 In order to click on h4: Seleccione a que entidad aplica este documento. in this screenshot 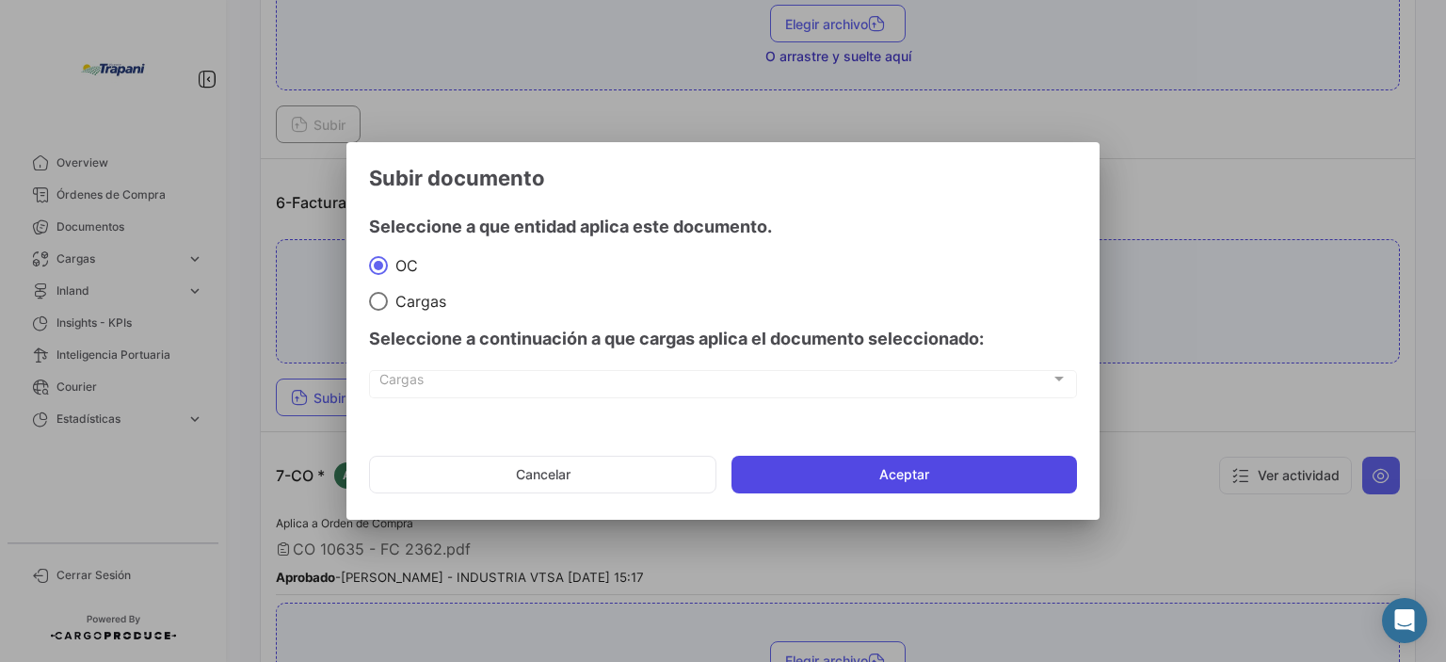, I will do `click(723, 227)`.